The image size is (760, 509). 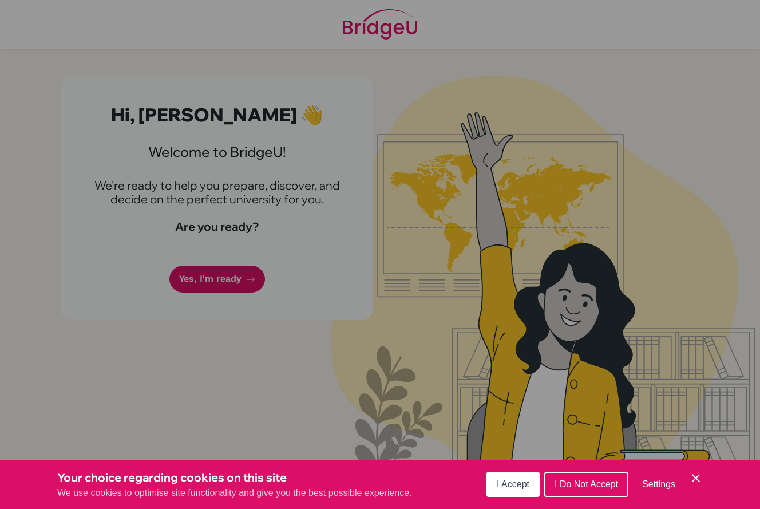 What do you see at coordinates (513, 484) in the screenshot?
I see `span: I Accept` at bounding box center [513, 484].